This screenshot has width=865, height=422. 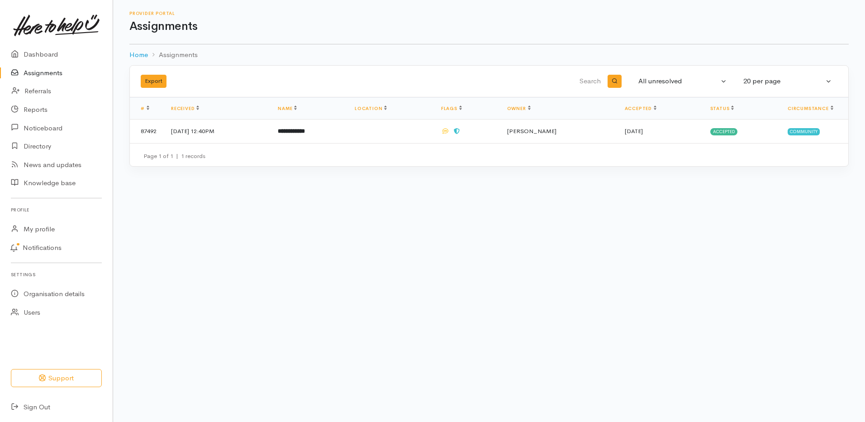 What do you see at coordinates (788, 81) in the screenshot?
I see `button: 20 per page` at bounding box center [788, 81].